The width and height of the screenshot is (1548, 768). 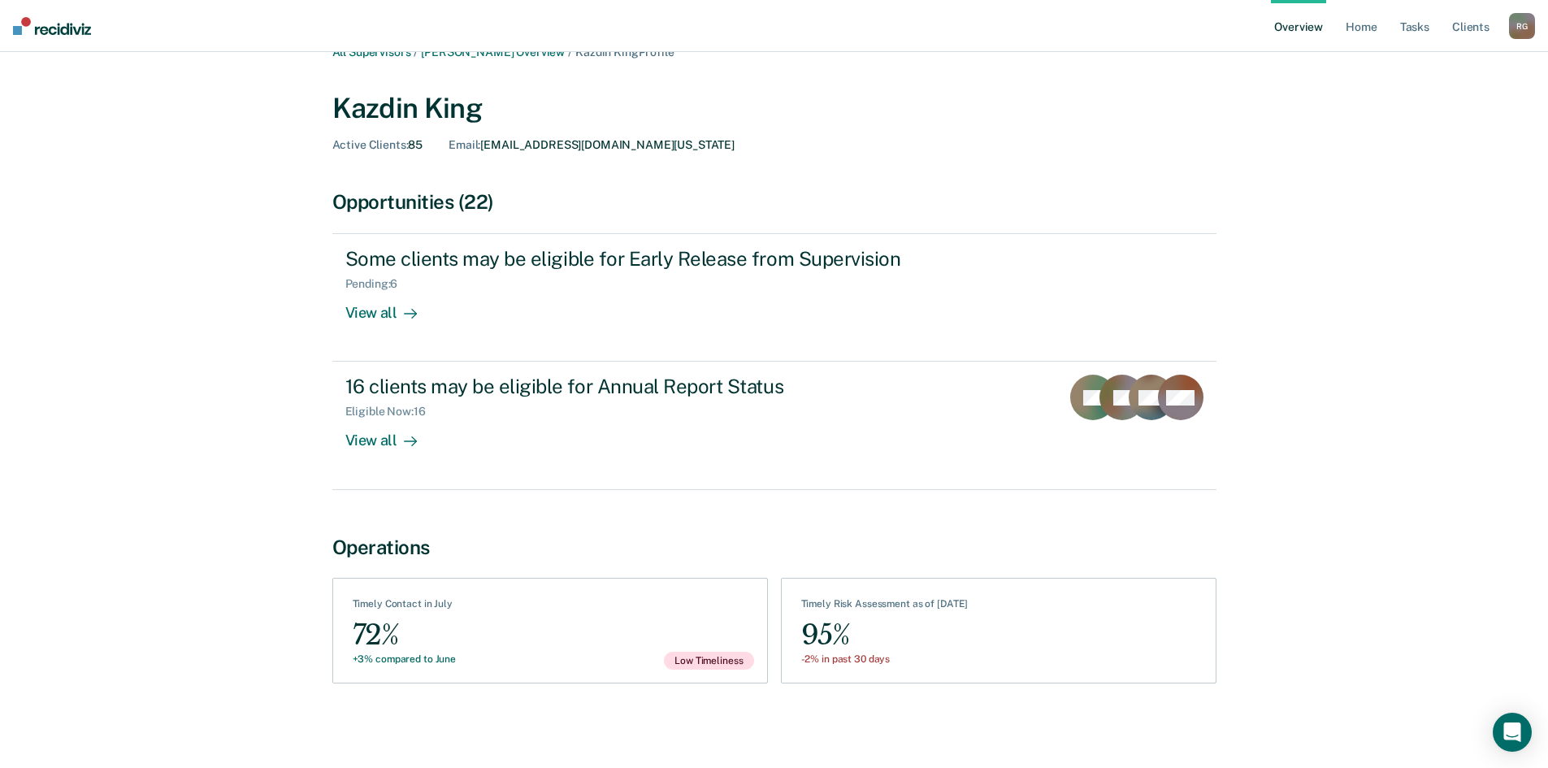 What do you see at coordinates (1522, 26) in the screenshot?
I see `button: RG` at bounding box center [1522, 26].